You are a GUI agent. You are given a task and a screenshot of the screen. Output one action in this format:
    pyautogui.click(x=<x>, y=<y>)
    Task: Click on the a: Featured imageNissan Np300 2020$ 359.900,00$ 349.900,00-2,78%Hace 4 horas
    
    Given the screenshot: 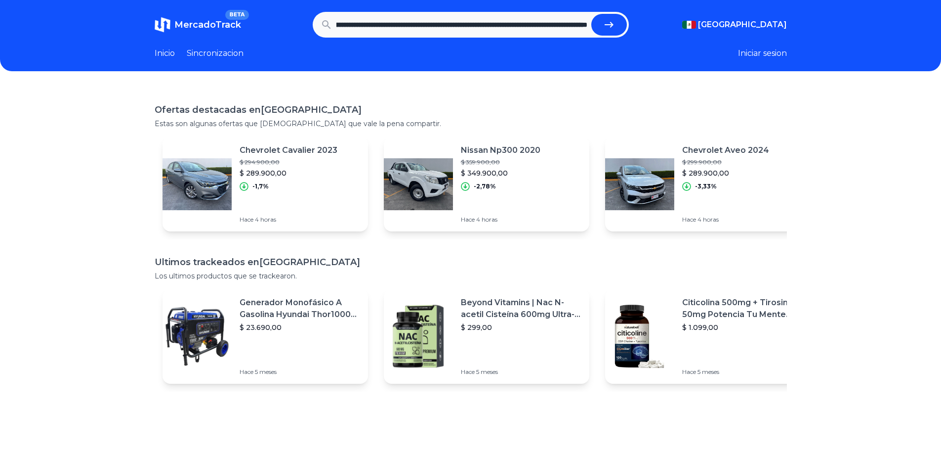 What is the action you would take?
    pyautogui.click(x=487, y=184)
    